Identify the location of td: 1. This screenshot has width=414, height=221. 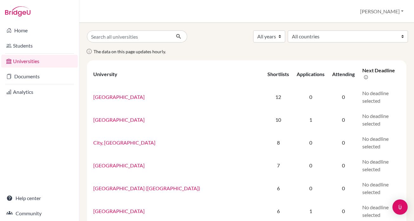
(310, 120).